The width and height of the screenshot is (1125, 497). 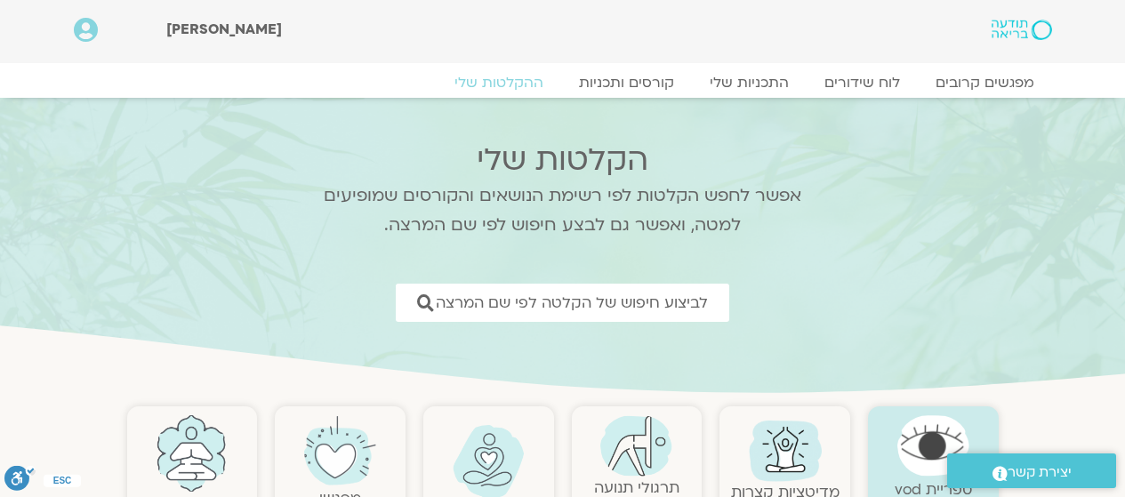 I want to click on h2: הקלטות שלי, so click(x=563, y=160).